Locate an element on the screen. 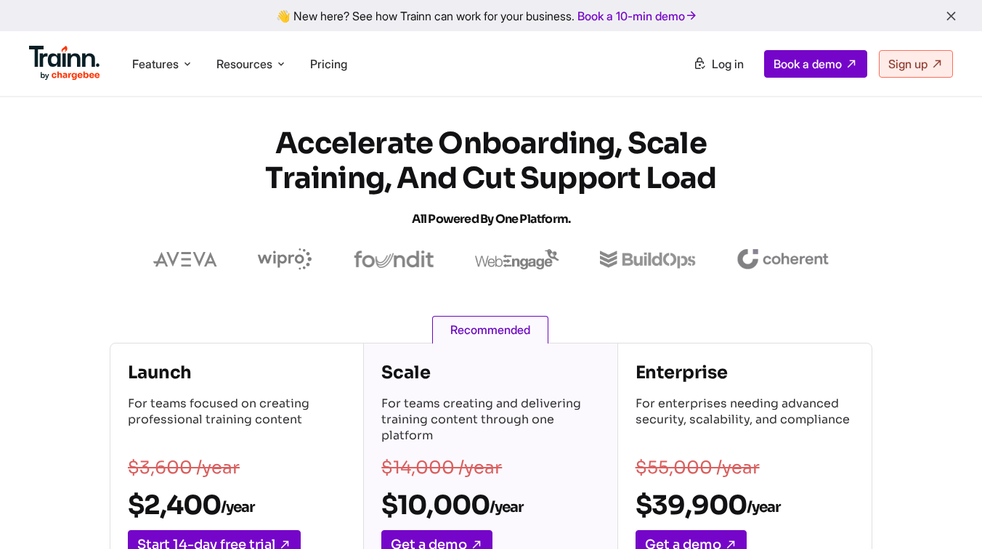  span: Recommended is located at coordinates (490, 330).